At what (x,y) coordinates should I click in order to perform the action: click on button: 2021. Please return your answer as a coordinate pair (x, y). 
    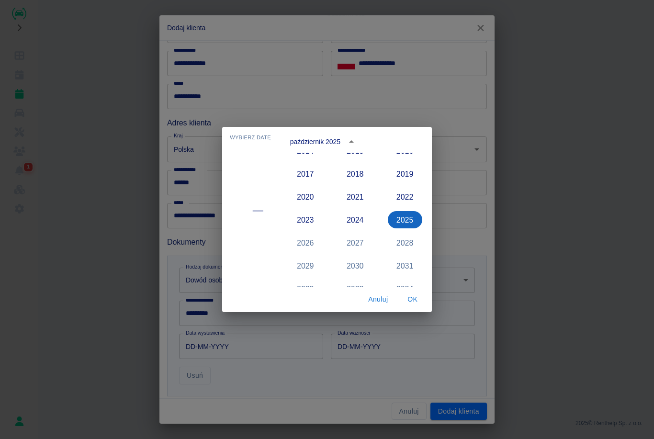
    Looking at the image, I should click on (355, 197).